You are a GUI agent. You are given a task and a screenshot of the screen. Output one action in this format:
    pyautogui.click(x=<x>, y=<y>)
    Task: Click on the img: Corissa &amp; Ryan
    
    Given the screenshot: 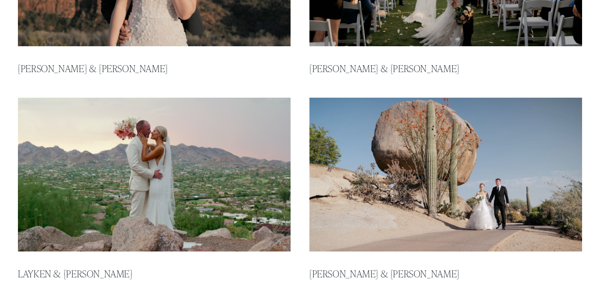 What is the action you would take?
    pyautogui.click(x=446, y=175)
    